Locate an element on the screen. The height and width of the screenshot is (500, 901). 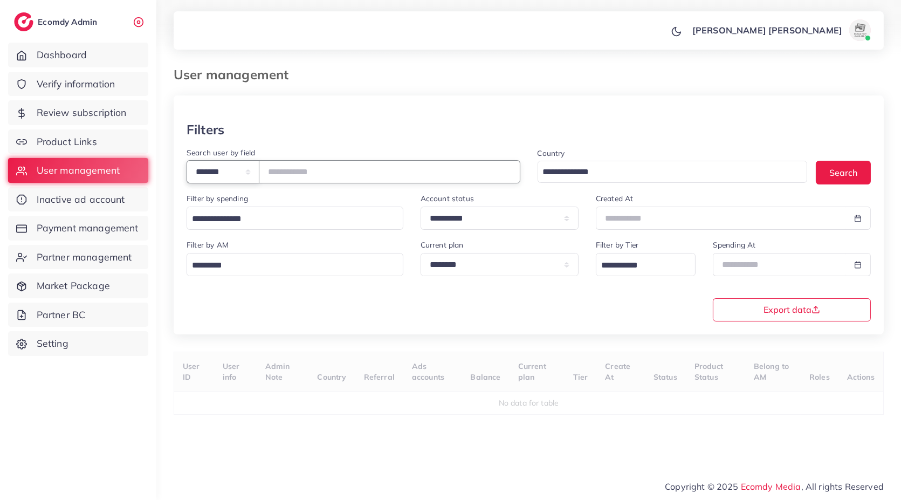
span: Partner management is located at coordinates (84, 257).